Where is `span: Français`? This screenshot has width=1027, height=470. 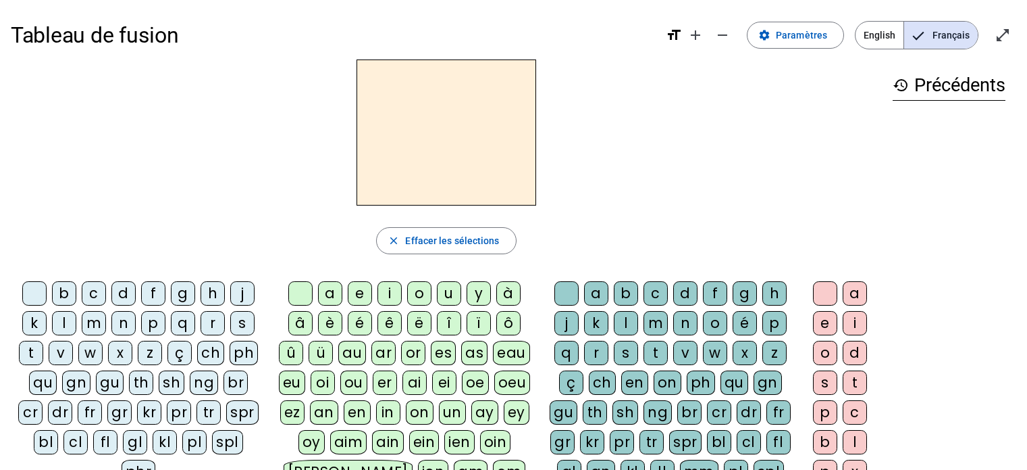
span: Français is located at coordinates (941, 35).